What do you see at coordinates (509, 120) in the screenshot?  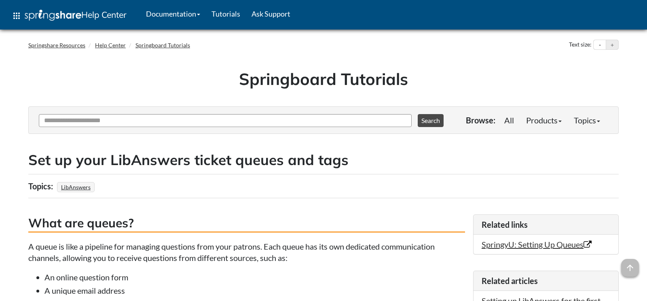 I see `a: All` at bounding box center [509, 120].